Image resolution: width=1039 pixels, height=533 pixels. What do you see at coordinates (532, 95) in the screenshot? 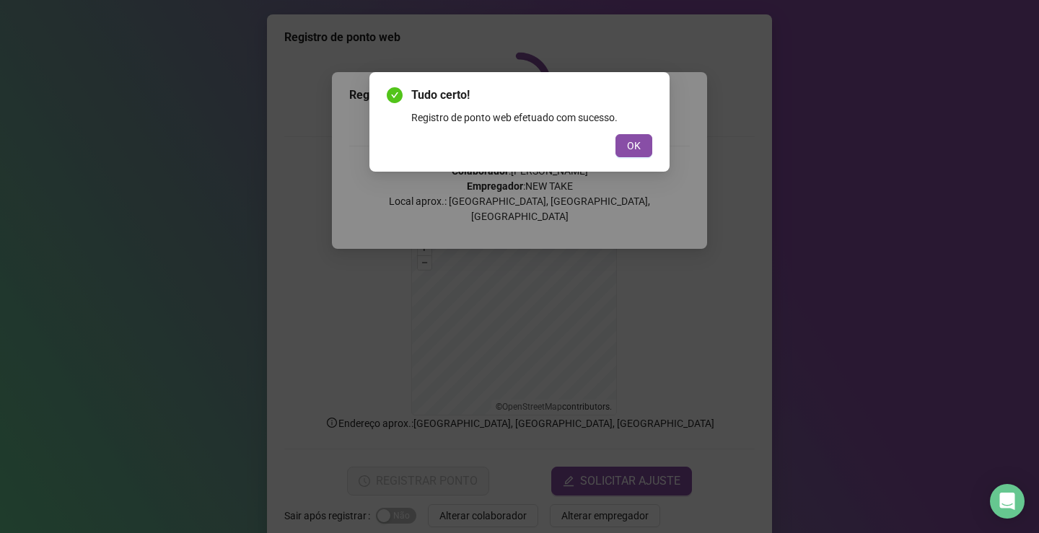
I see `span: Tudo certo!` at bounding box center [532, 95].